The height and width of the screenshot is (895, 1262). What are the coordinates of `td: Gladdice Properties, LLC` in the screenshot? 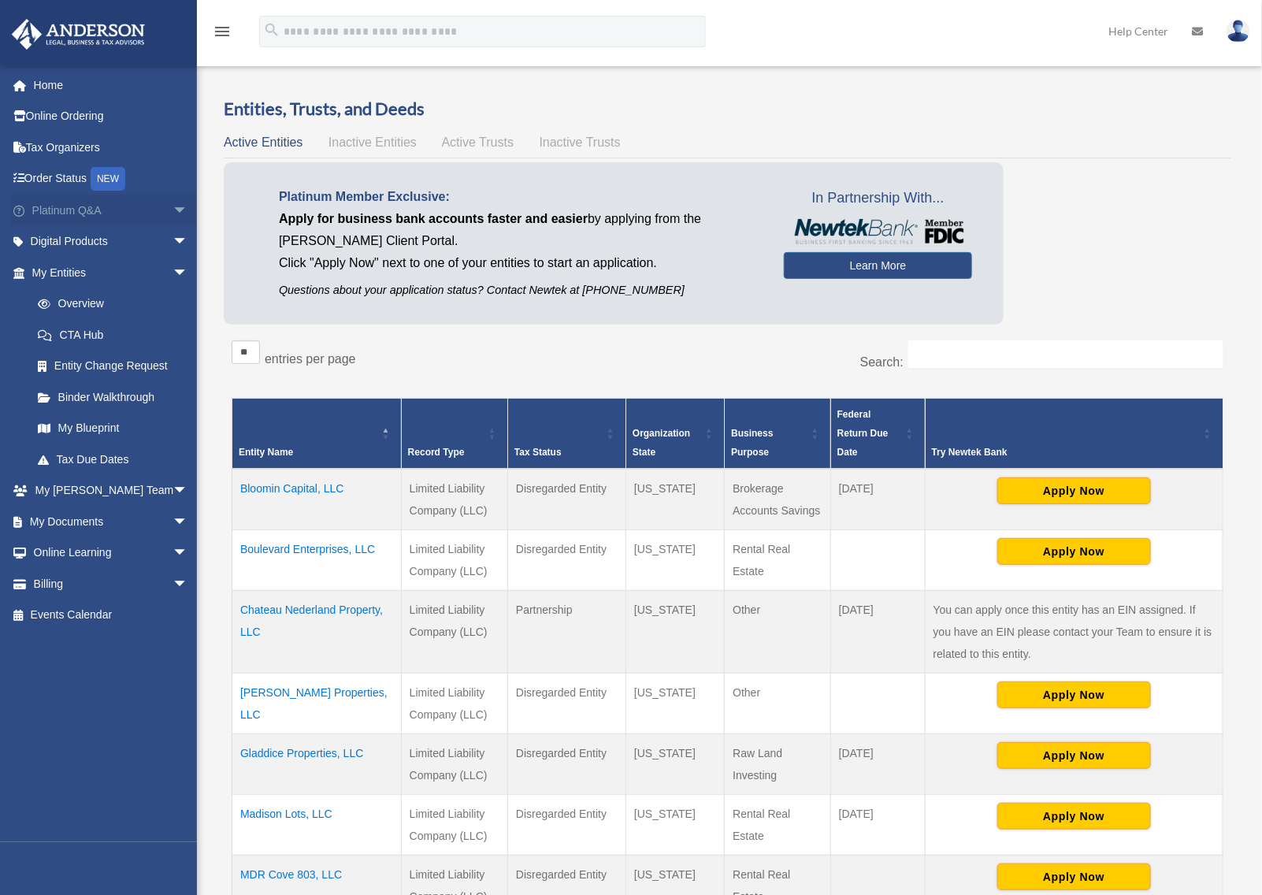 It's located at (317, 764).